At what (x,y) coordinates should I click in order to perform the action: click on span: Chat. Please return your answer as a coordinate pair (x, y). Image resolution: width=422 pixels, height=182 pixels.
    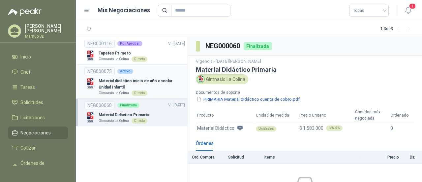
    Looking at the image, I should click on (25, 72).